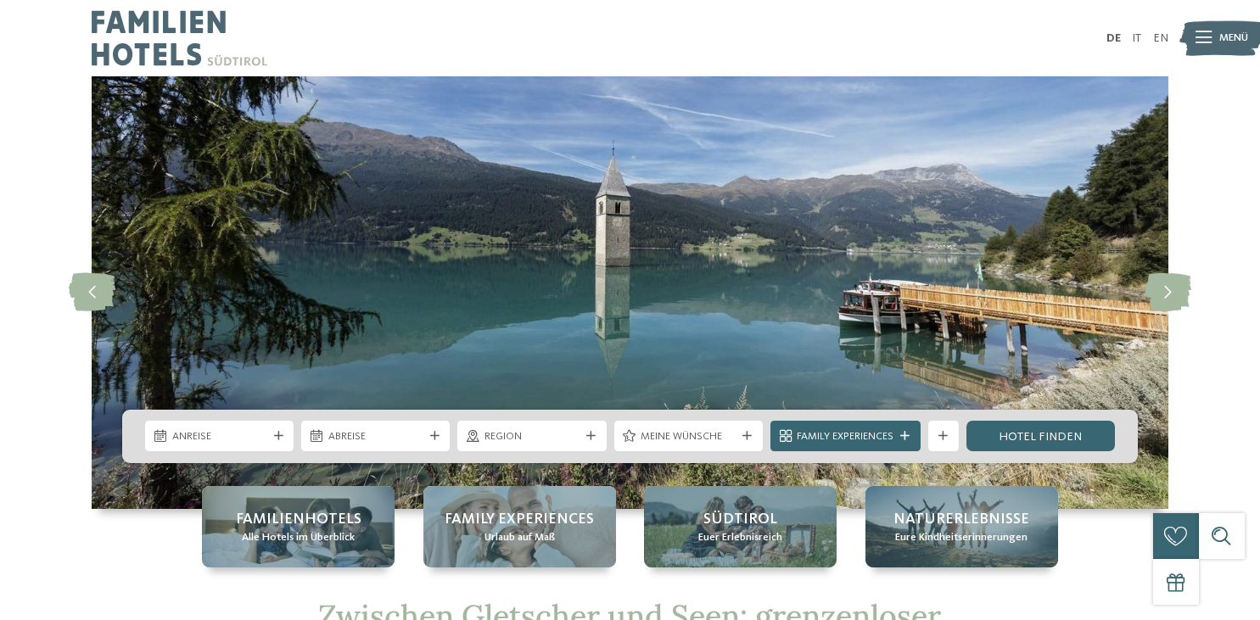 The height and width of the screenshot is (620, 1260). What do you see at coordinates (532, 437) in the screenshot?
I see `span: Region` at bounding box center [532, 437].